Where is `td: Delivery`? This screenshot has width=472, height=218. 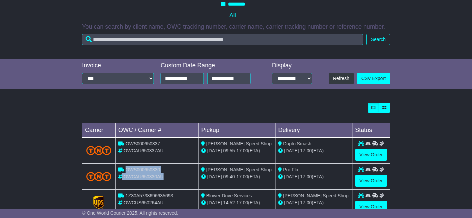
td: Delivery is located at coordinates (313, 130).